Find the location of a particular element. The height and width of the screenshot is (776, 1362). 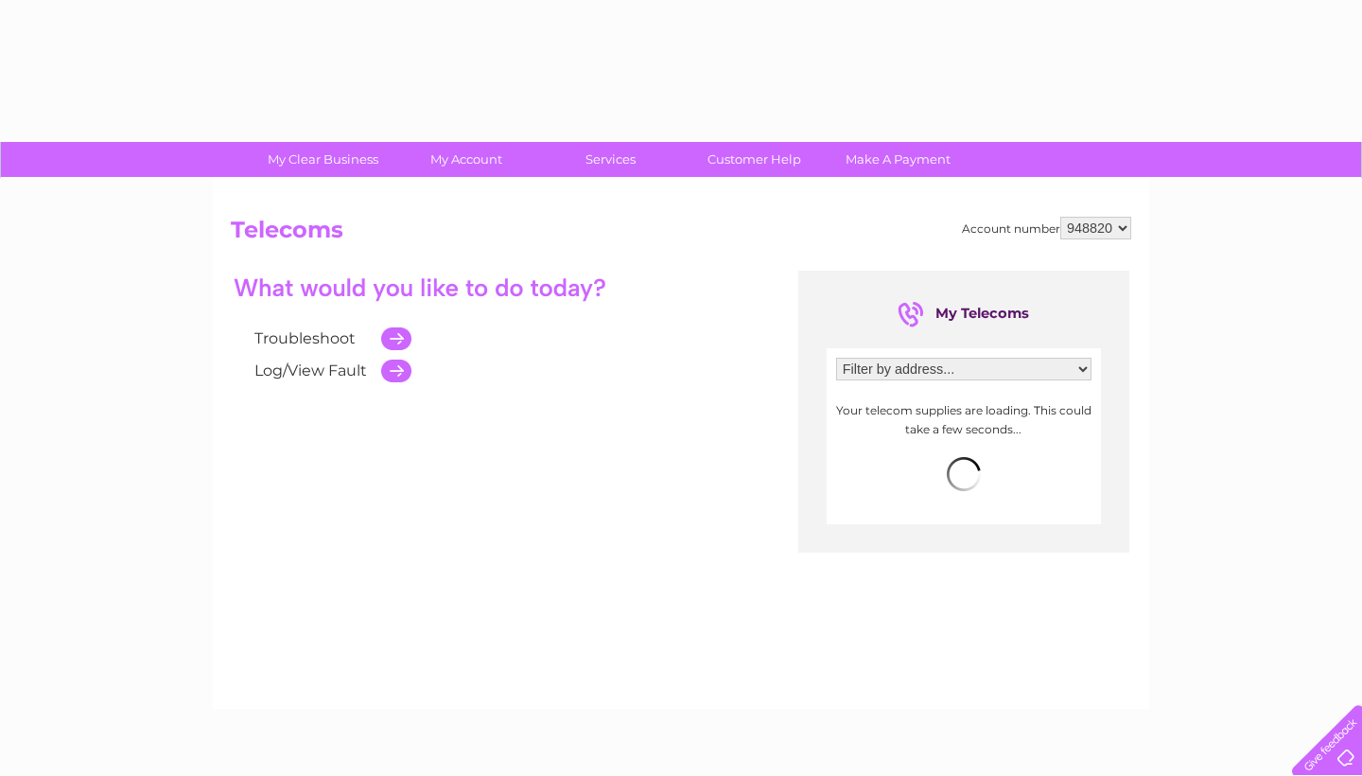

p: Your telecom supplies are loading. This could take a few seconds... is located at coordinates (964, 419).